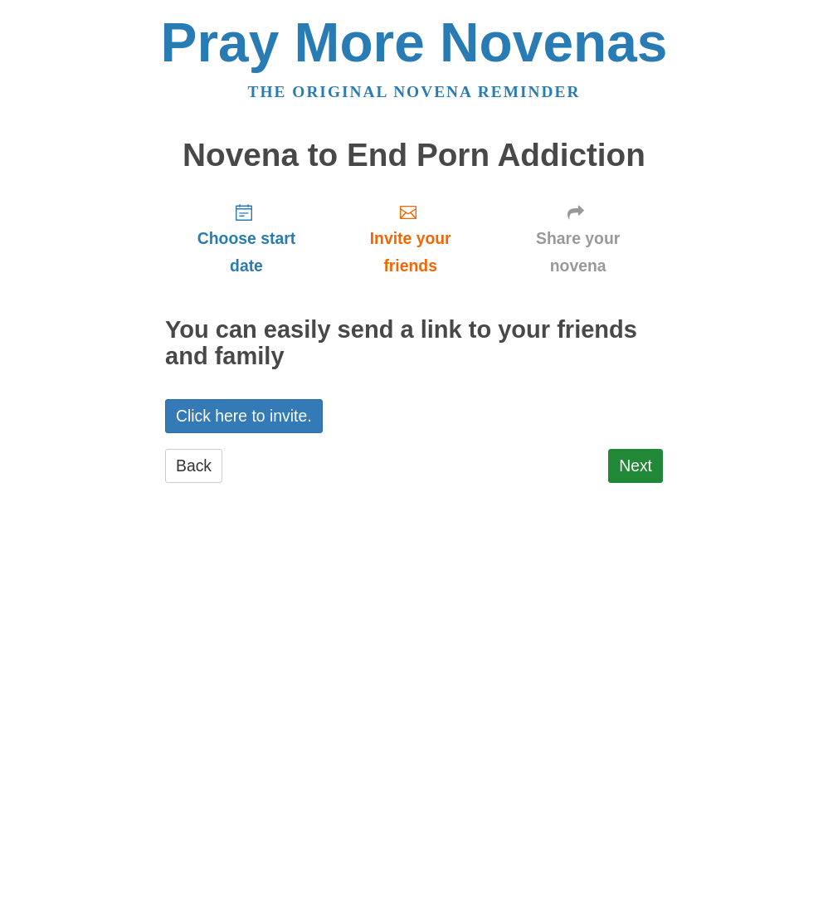  What do you see at coordinates (414, 42) in the screenshot?
I see `a: Pray More Novenas` at bounding box center [414, 42].